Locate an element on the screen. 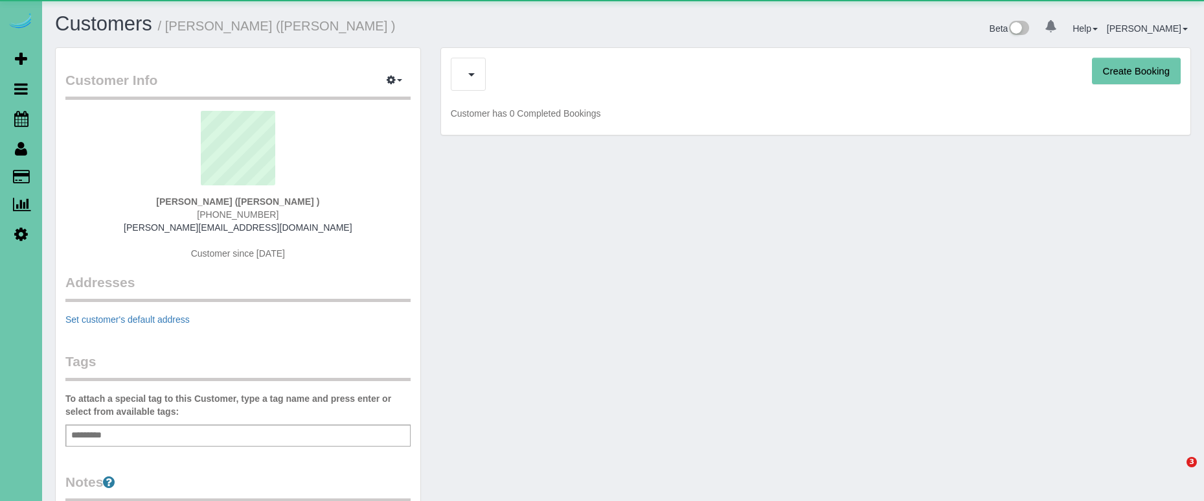 The width and height of the screenshot is (1204, 501). button: Create Booking is located at coordinates (1136, 71).